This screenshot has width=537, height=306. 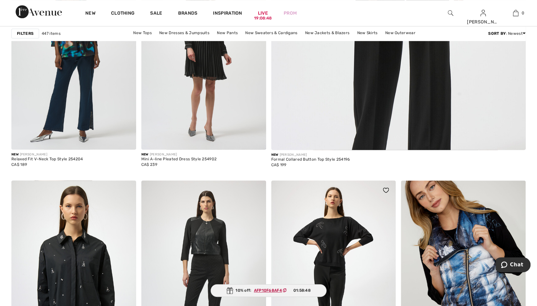 I want to click on span: CA$ 199, so click(x=279, y=165).